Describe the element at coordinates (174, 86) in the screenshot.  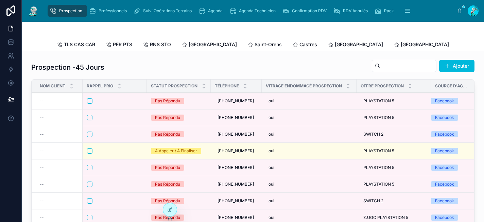
I see `span: Statut Prospection` at that location.